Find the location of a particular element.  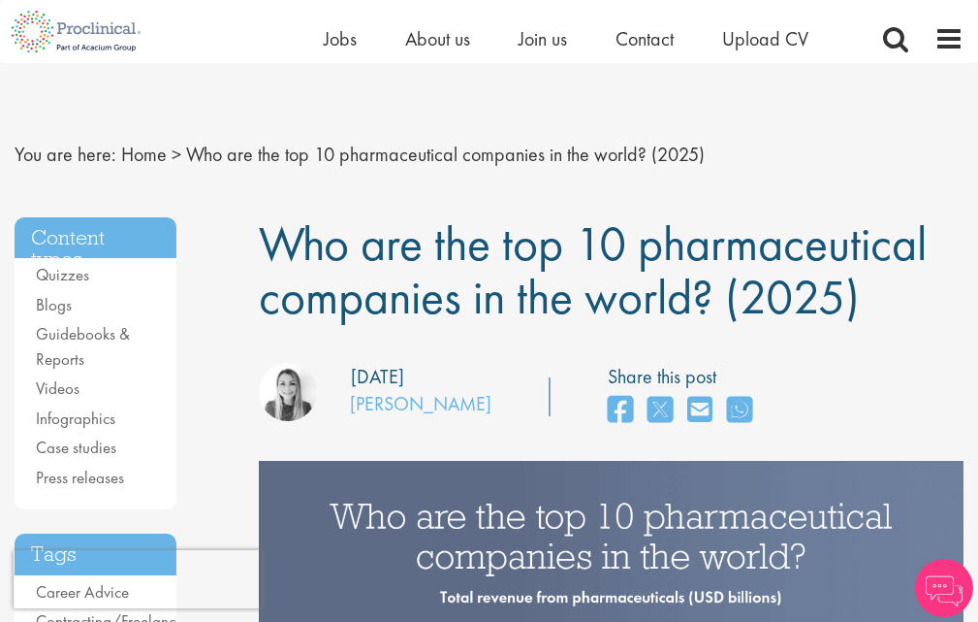

a: Press releases is located at coordinates (80, 477).